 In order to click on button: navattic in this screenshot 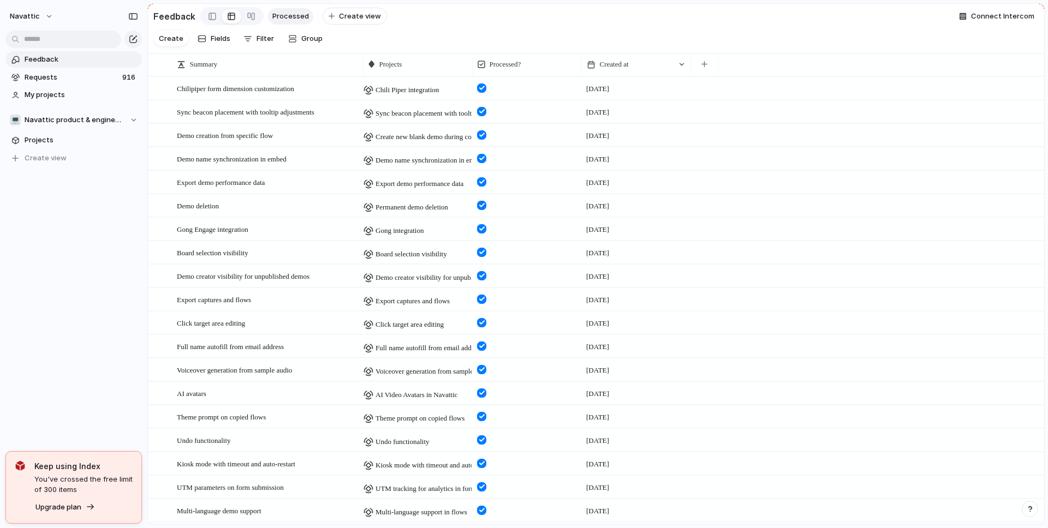, I will do `click(32, 16)`.